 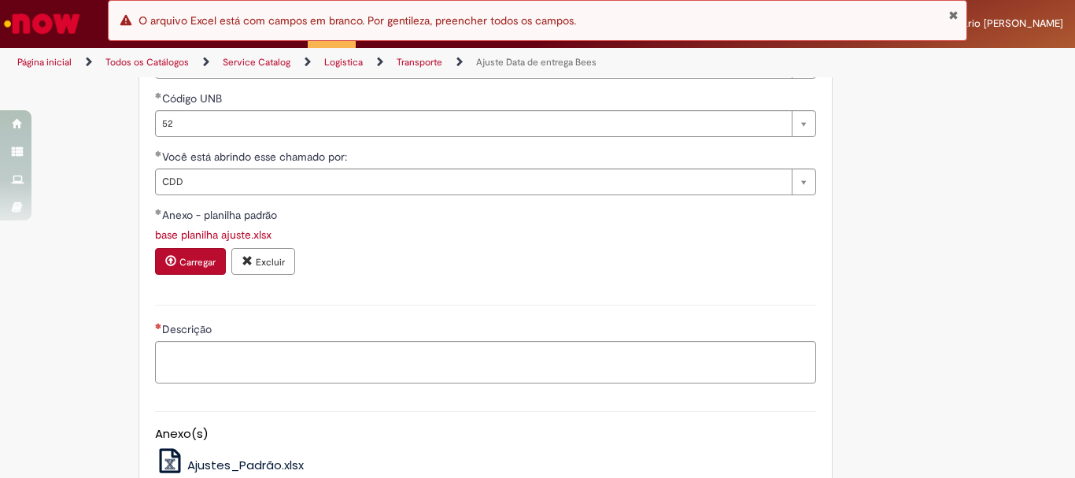 I want to click on button: Fechar Notificação, so click(x=953, y=15).